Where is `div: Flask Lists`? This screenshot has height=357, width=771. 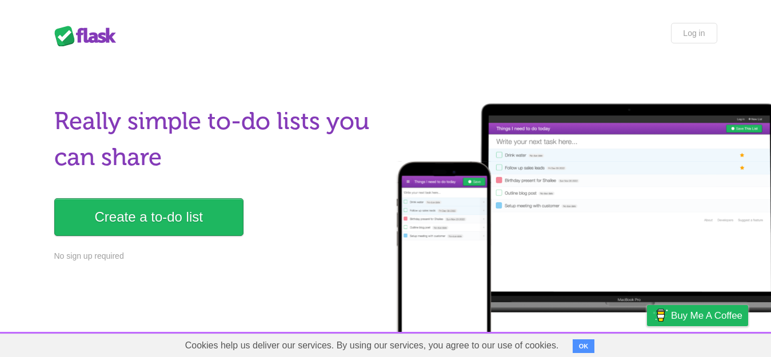
div: Flask Lists is located at coordinates (89, 36).